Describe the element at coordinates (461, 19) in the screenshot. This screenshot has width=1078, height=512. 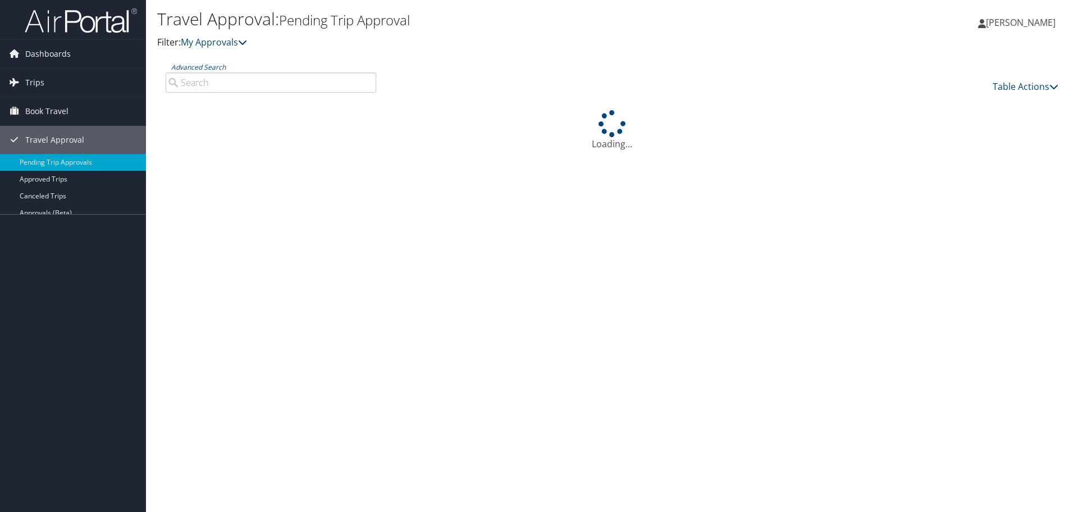
I see `h1: Travel Approval:` at that location.